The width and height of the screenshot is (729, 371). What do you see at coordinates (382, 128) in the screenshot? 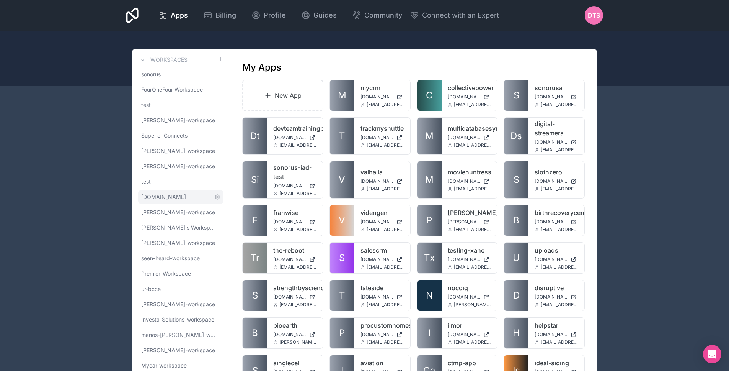
I see `a: trackmyshuttle` at bounding box center [382, 128].